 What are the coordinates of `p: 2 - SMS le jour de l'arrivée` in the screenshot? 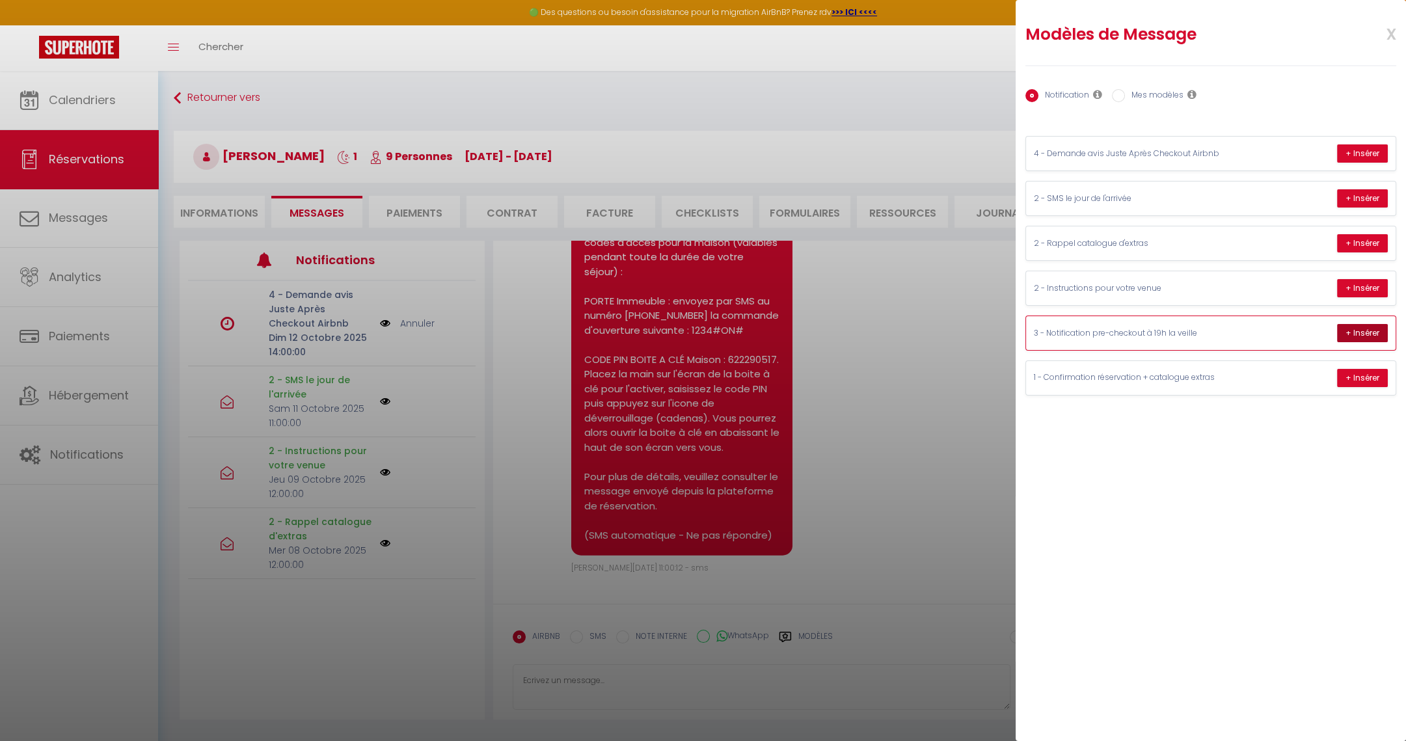 It's located at (1131, 198).